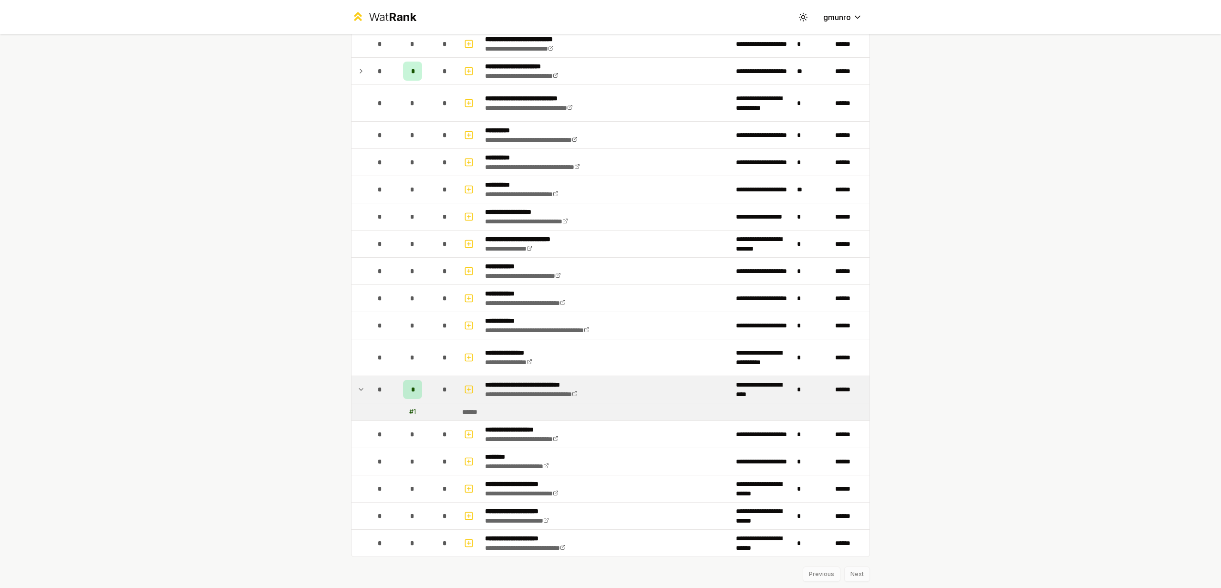  I want to click on span: gmunro, so click(837, 17).